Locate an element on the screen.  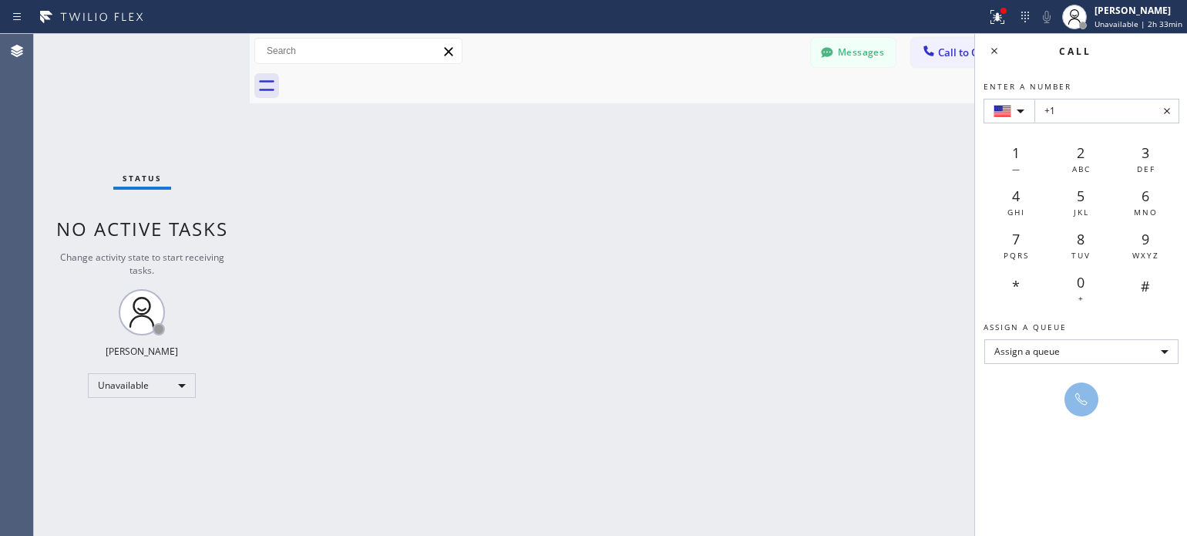
span: TUV is located at coordinates (1081, 255).